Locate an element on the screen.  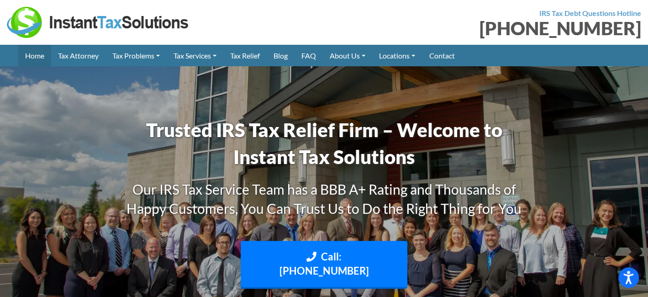
h3: Our IRS Tax Service Team has a BBB A+ Rating and Thousands of Happy Customers, You Can Trust Us t... is located at coordinates (324, 199).